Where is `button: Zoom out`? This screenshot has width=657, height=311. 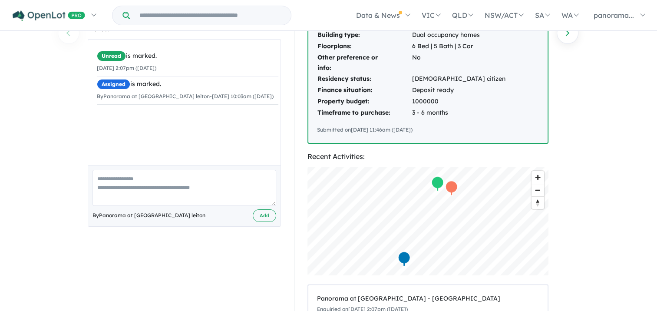 button: Zoom out is located at coordinates (538, 190).